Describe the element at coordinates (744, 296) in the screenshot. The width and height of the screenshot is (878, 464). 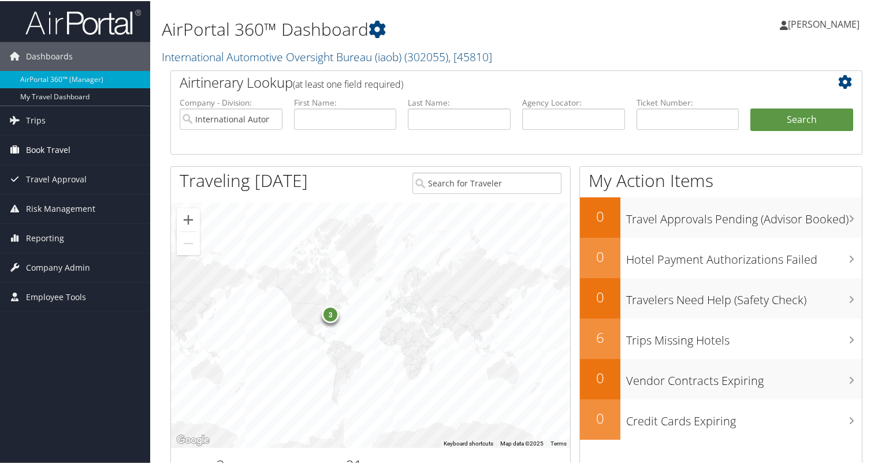
I see `h3: Travelers Need Help (Safety Check)` at that location.